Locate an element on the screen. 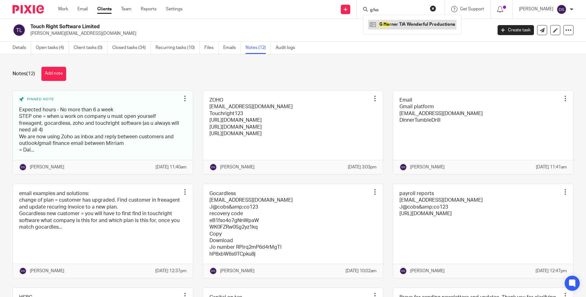 This screenshot has width=586, height=297. span: Get Support is located at coordinates (472, 9).